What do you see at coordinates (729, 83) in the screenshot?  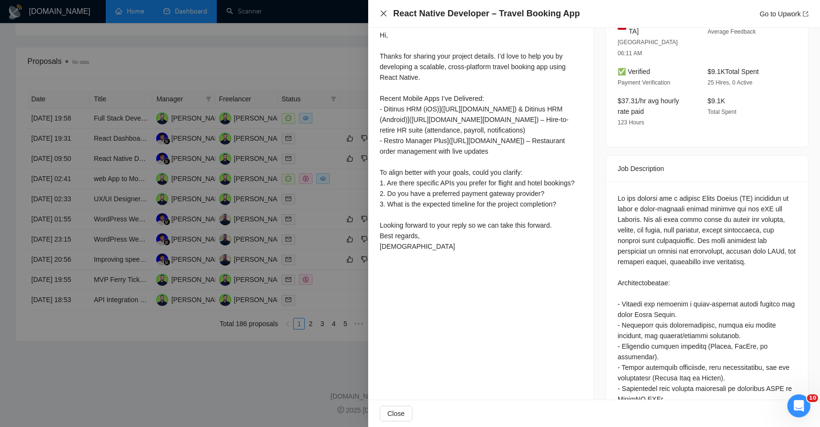 I see `span: 25 Hires, 0 Active` at bounding box center [729, 83].